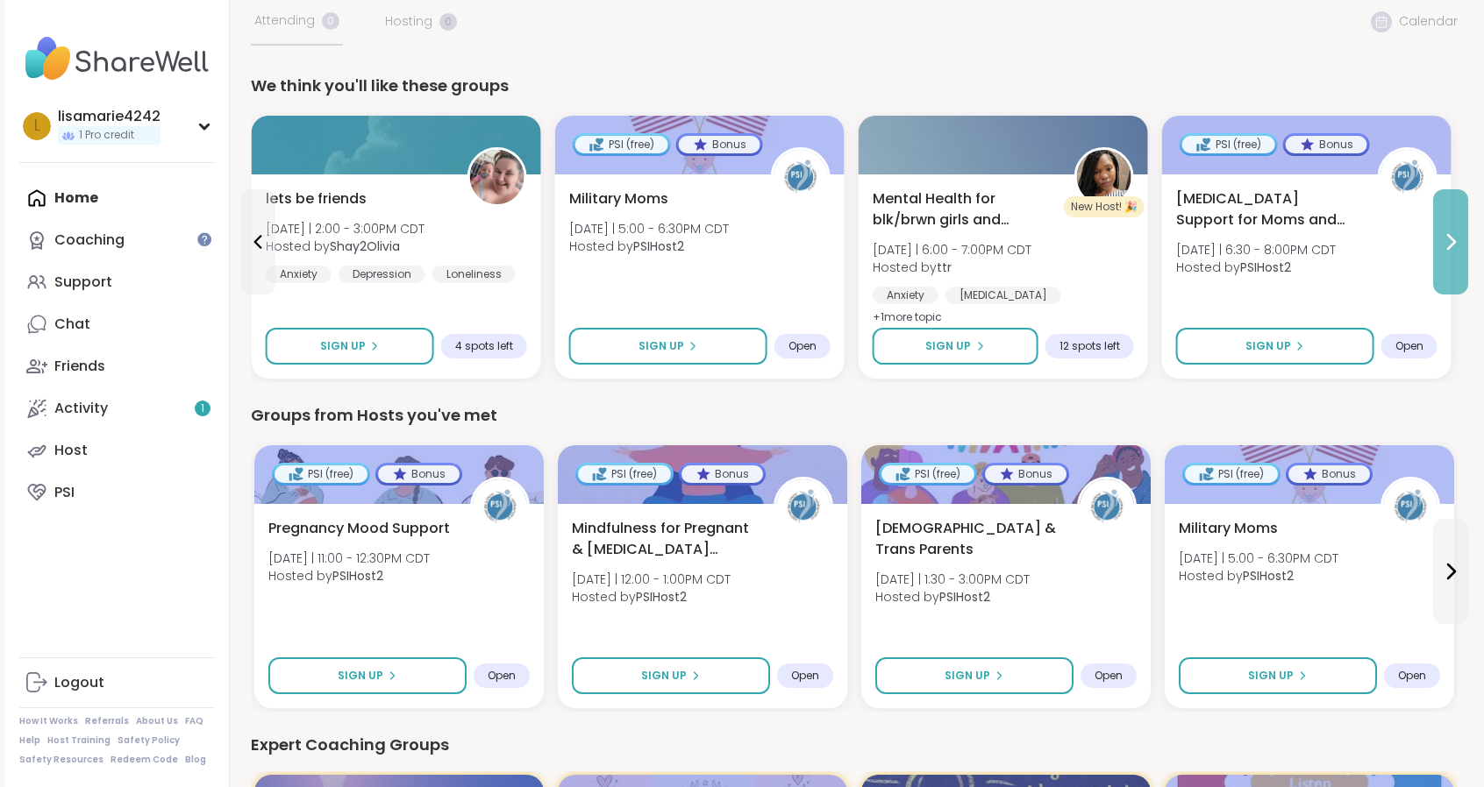 Image resolution: width=1484 pixels, height=787 pixels. Describe the element at coordinates (117, 367) in the screenshot. I see `a: Friends` at that location.